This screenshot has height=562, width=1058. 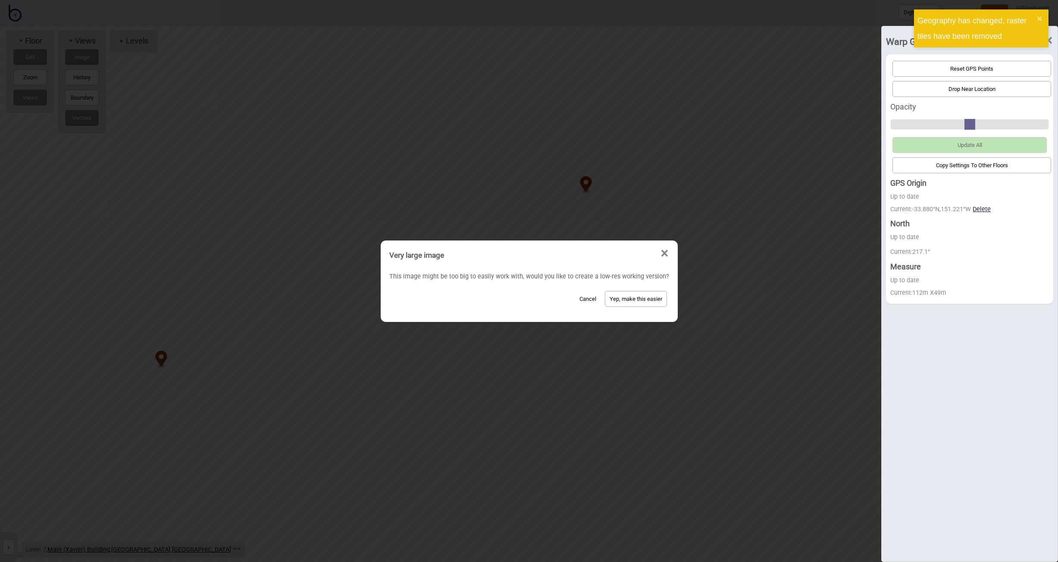 I want to click on div: Geography has changed, raster tiles have been removed, so click(x=976, y=28).